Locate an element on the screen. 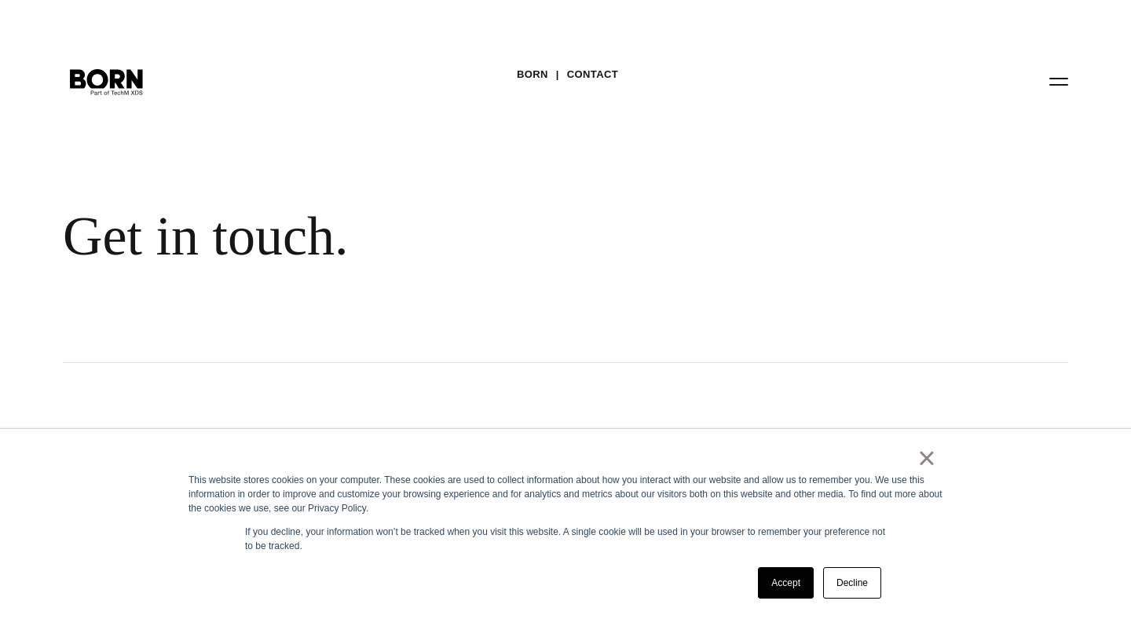  button: Open is located at coordinates (1059, 81).